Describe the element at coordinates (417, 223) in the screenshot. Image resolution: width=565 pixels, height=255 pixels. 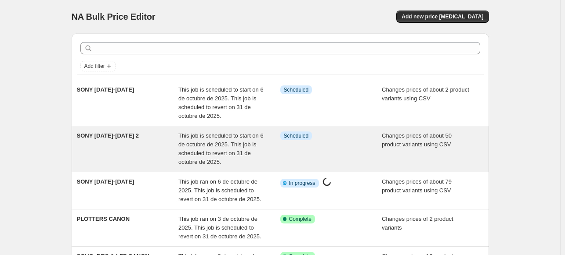
I see `span: Changes prices of 2 product variants` at that location.